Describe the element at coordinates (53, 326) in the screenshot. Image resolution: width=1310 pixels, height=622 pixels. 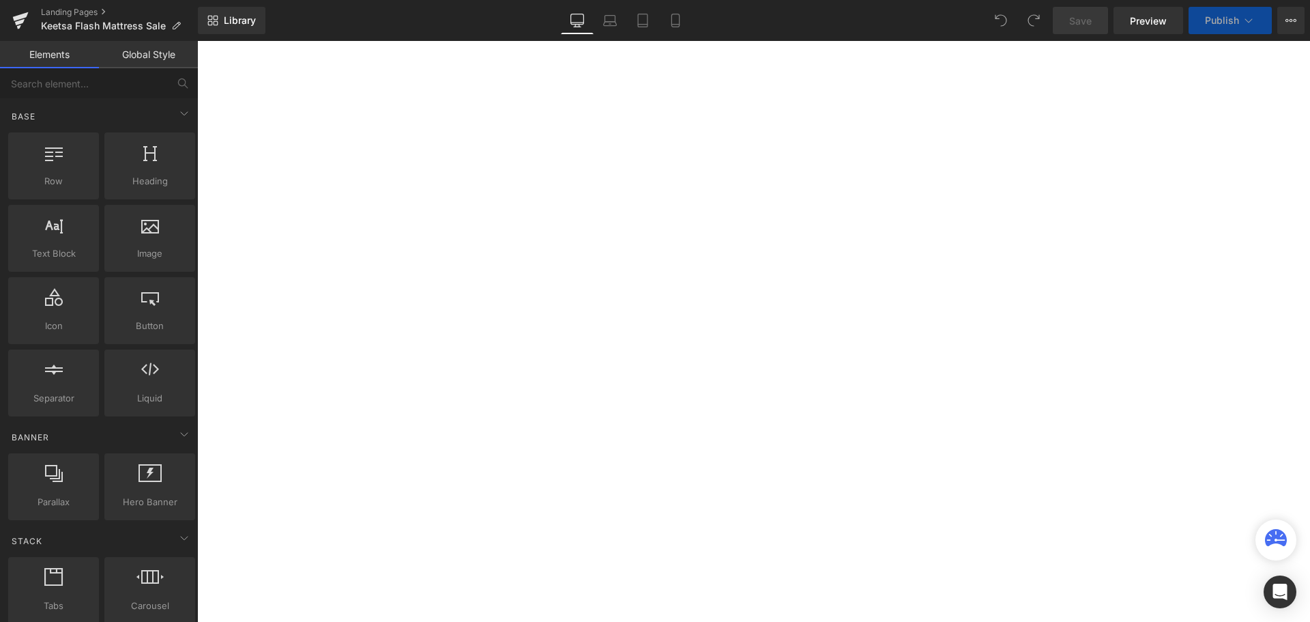
I see `span: Icon` at that location.